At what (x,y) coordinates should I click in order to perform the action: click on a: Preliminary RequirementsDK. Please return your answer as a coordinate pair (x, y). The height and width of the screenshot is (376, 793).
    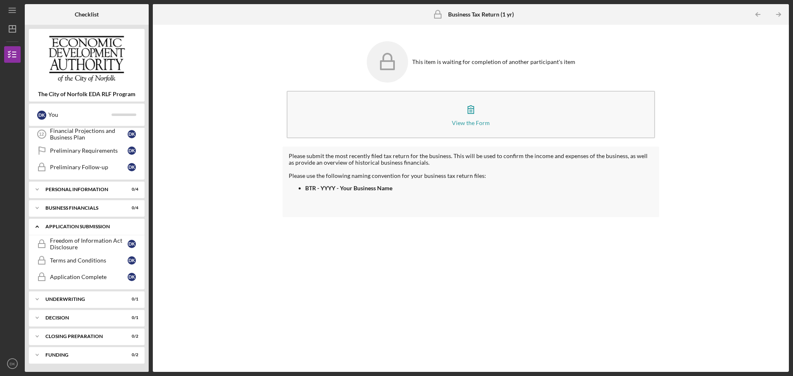
    Looking at the image, I should click on (87, 151).